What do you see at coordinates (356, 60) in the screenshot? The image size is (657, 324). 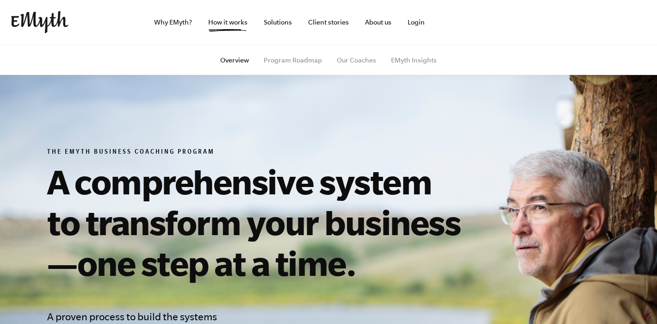 I see `a: Our Coaches` at bounding box center [356, 60].